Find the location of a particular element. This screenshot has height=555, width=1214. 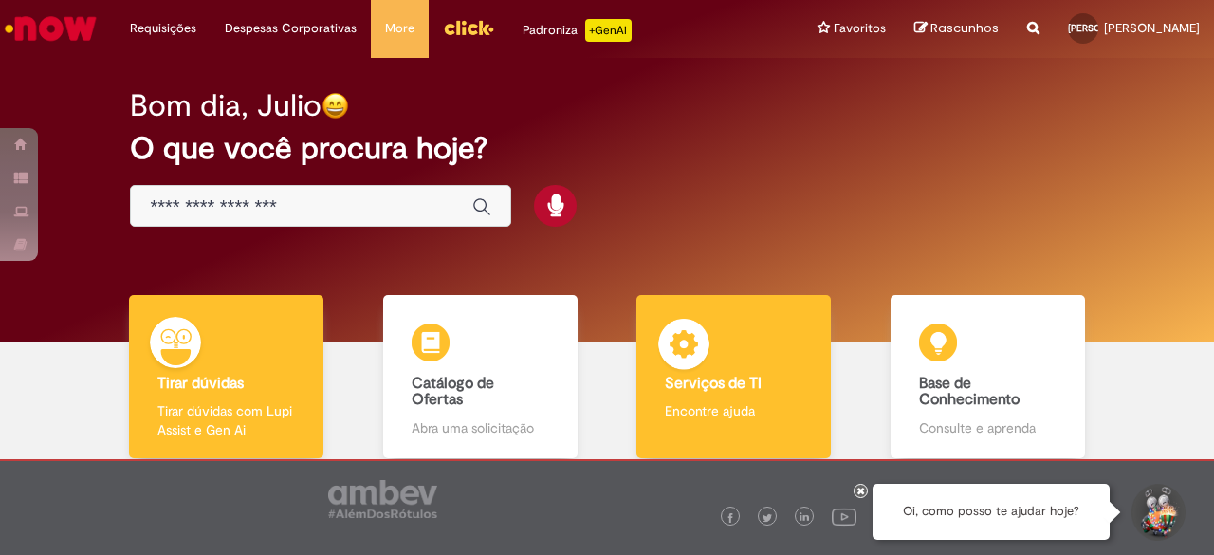

span: Despesas Corporativas is located at coordinates (290, 28).